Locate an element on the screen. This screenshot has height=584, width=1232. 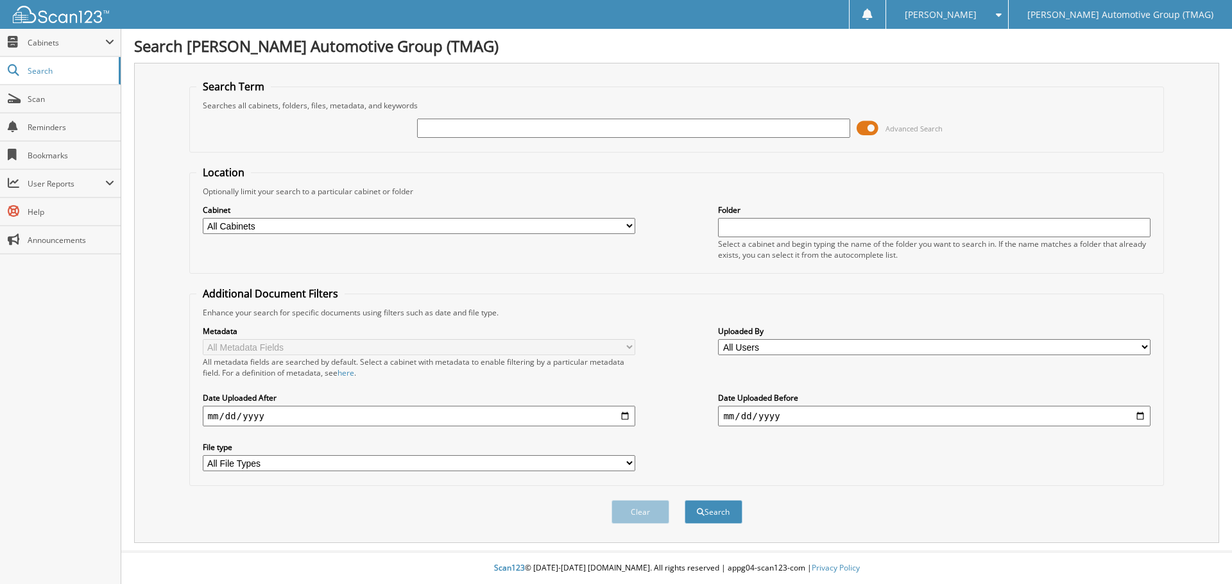
input: start is located at coordinates (419, 416).